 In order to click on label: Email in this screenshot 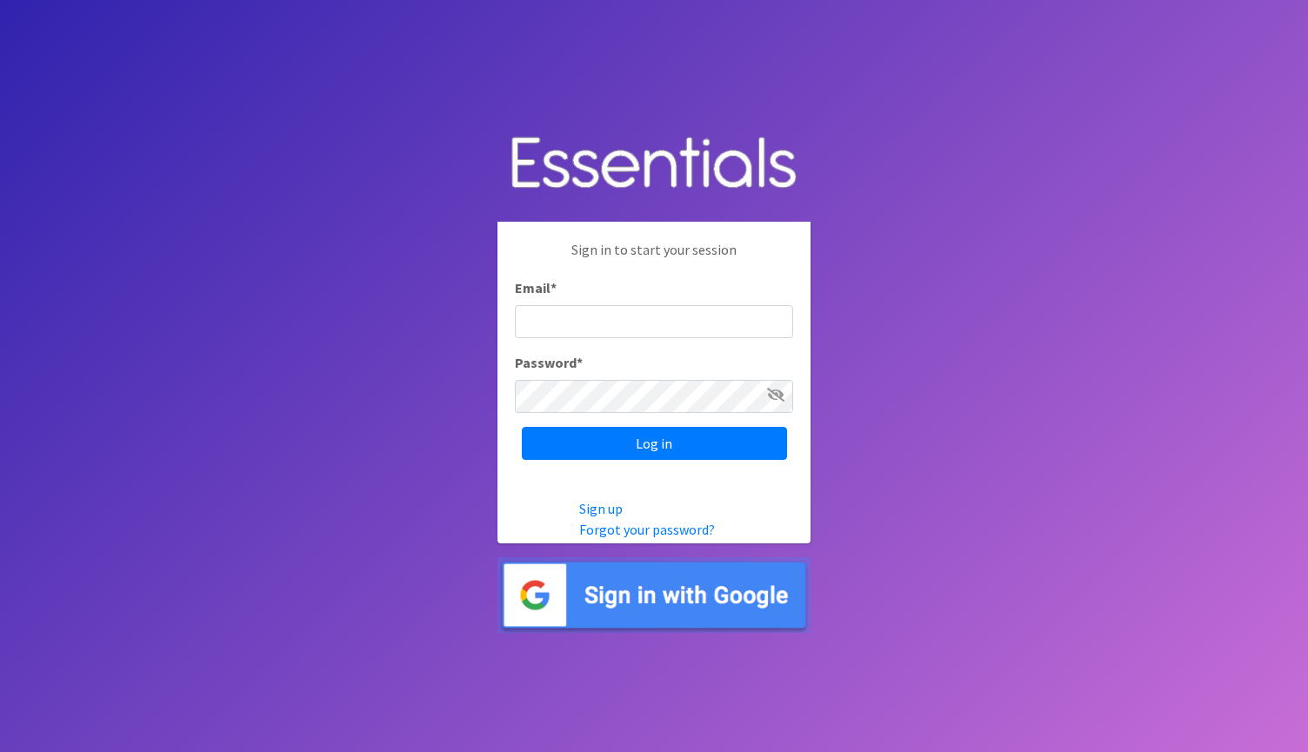, I will do `click(536, 288)`.